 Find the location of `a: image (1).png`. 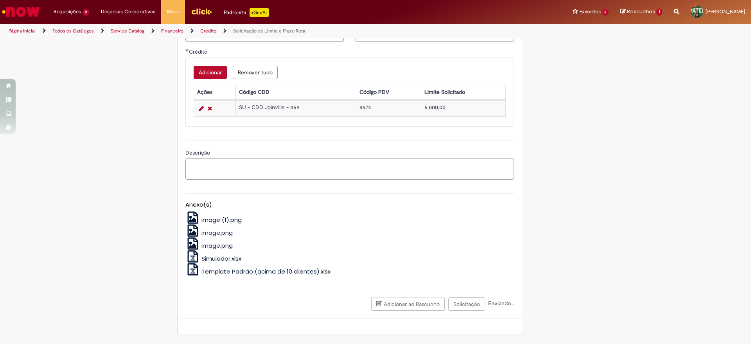

a: image (1).png is located at coordinates (214, 219).